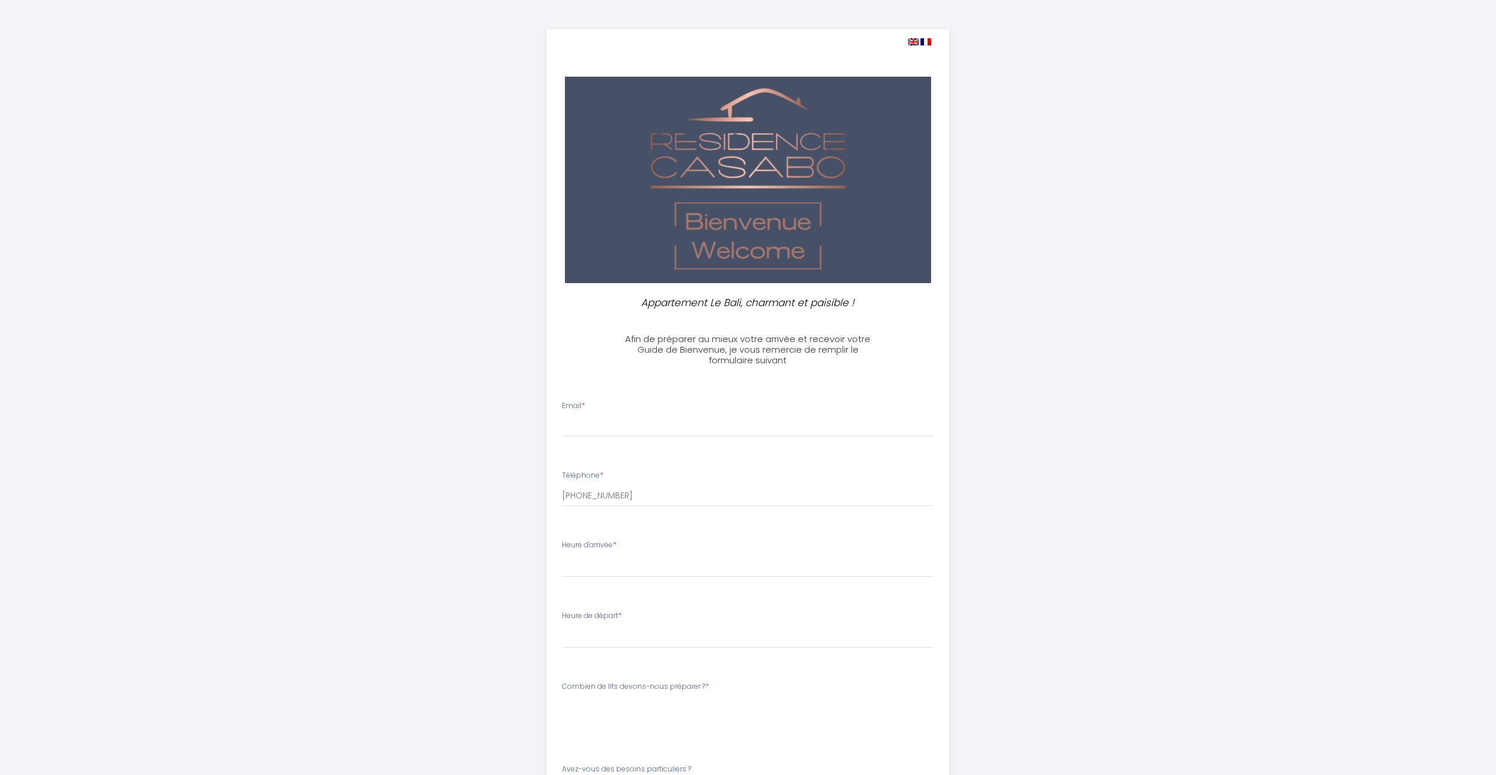 Image resolution: width=1496 pixels, height=775 pixels. What do you see at coordinates (748, 350) in the screenshot?
I see `h3: Afin de préparer au mieux votre arrivée et recevoir votre Guide de Bienvenue, je vous remercie de...` at bounding box center [748, 350].